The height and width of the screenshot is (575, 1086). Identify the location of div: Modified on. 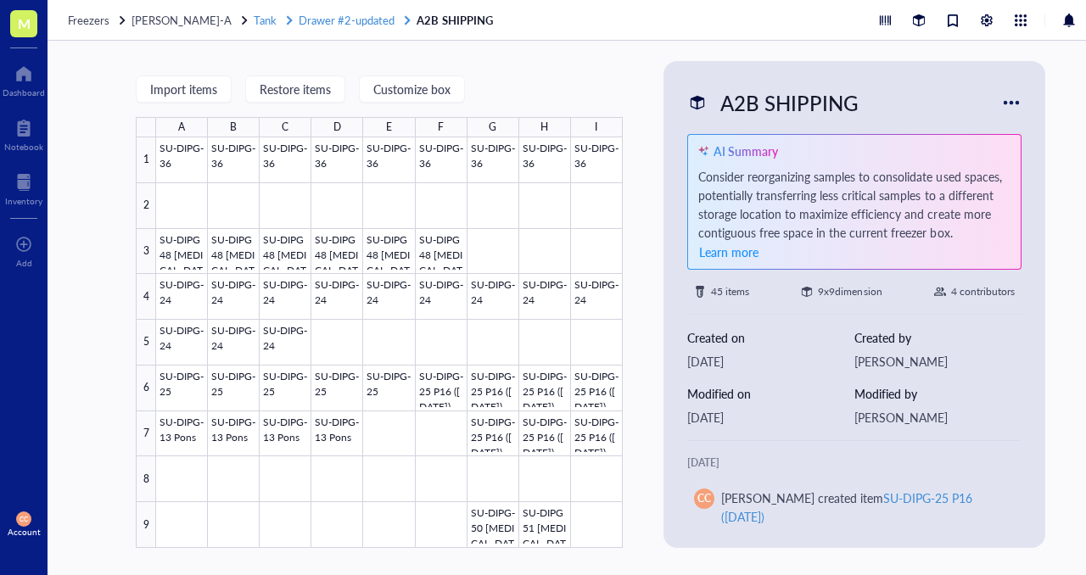
(771, 394).